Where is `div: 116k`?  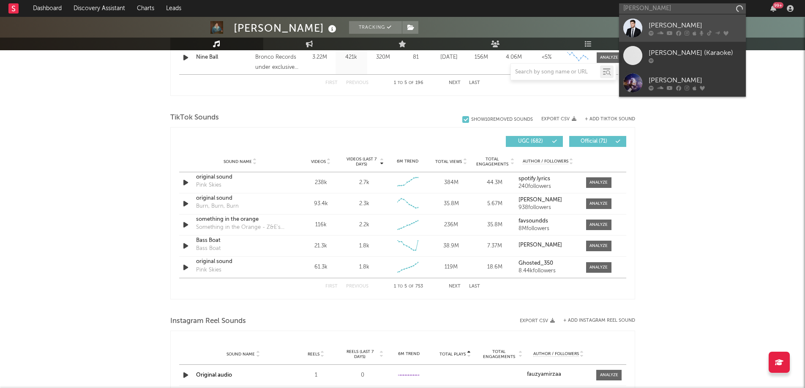 div: 116k is located at coordinates (321, 225).